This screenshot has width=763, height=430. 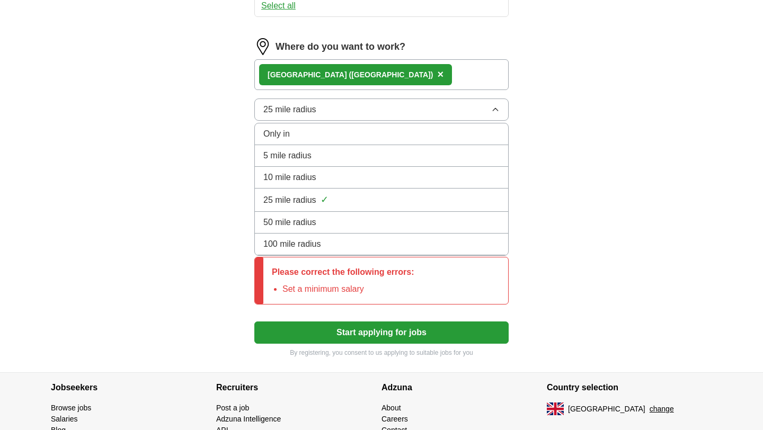 What do you see at coordinates (382, 353) in the screenshot?
I see `p: By registering, you consent to us applying to suitable jobs for you` at bounding box center [382, 353].